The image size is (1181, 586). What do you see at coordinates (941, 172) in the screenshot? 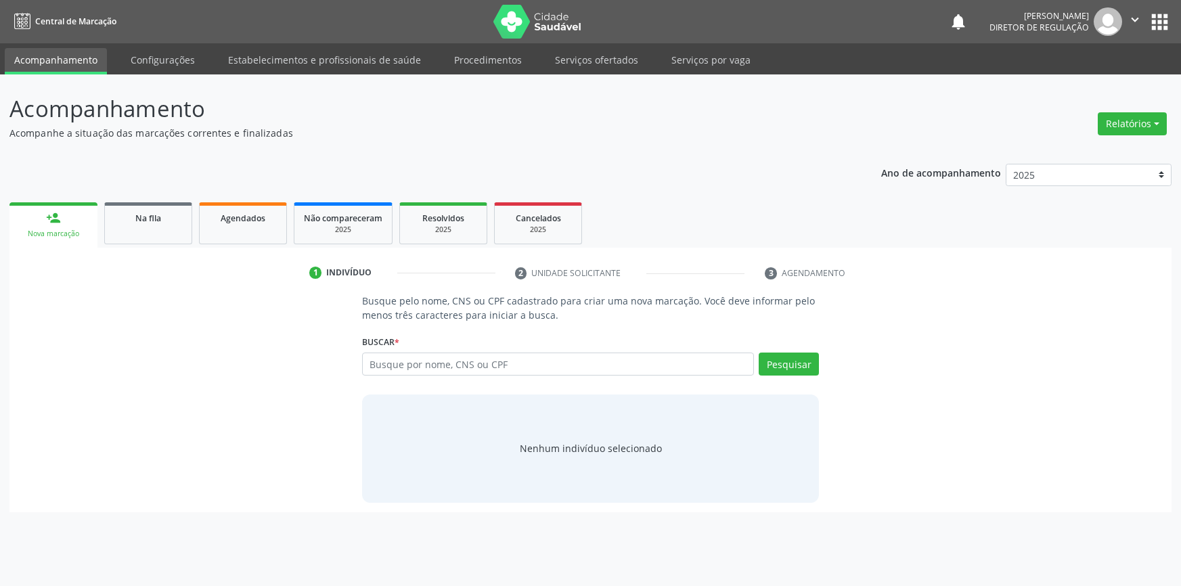
I see `p: Ano de acompanhamento` at bounding box center [941, 172].